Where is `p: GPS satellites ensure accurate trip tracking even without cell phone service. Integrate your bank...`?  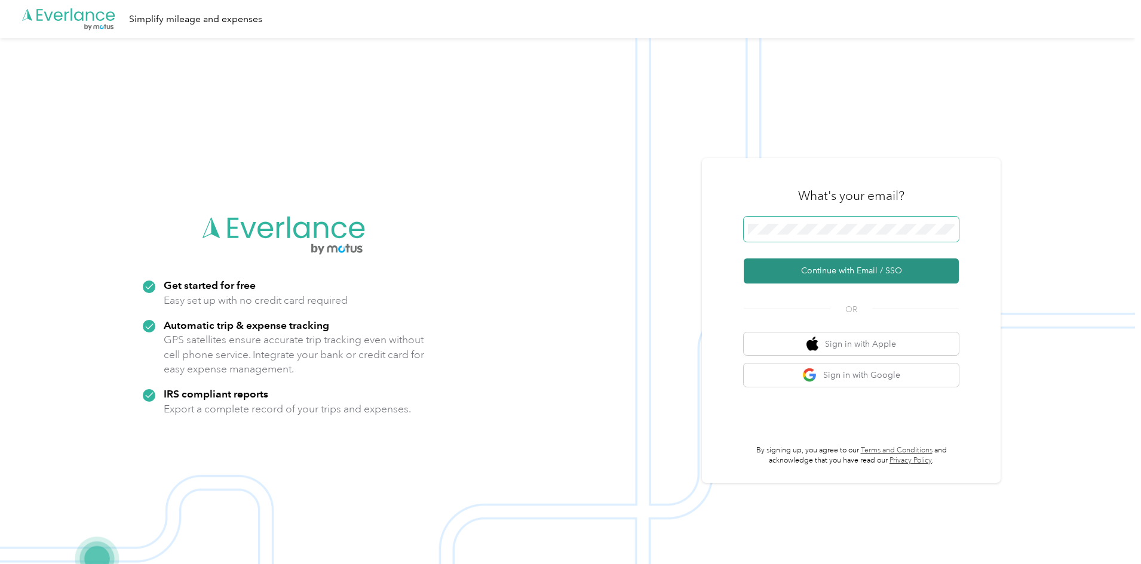
p: GPS satellites ensure accurate trip tracking even without cell phone service. Integrate your bank... is located at coordinates (294, 355).